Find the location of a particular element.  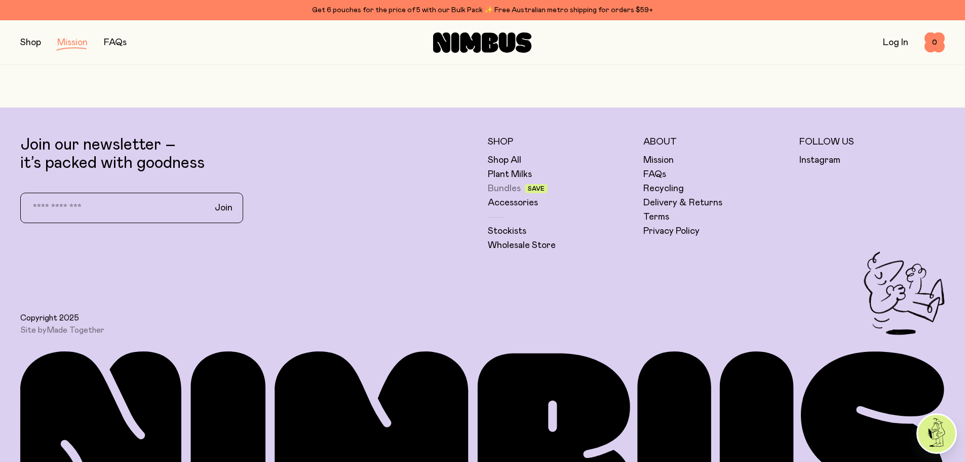

img: agent is located at coordinates (937, 433).